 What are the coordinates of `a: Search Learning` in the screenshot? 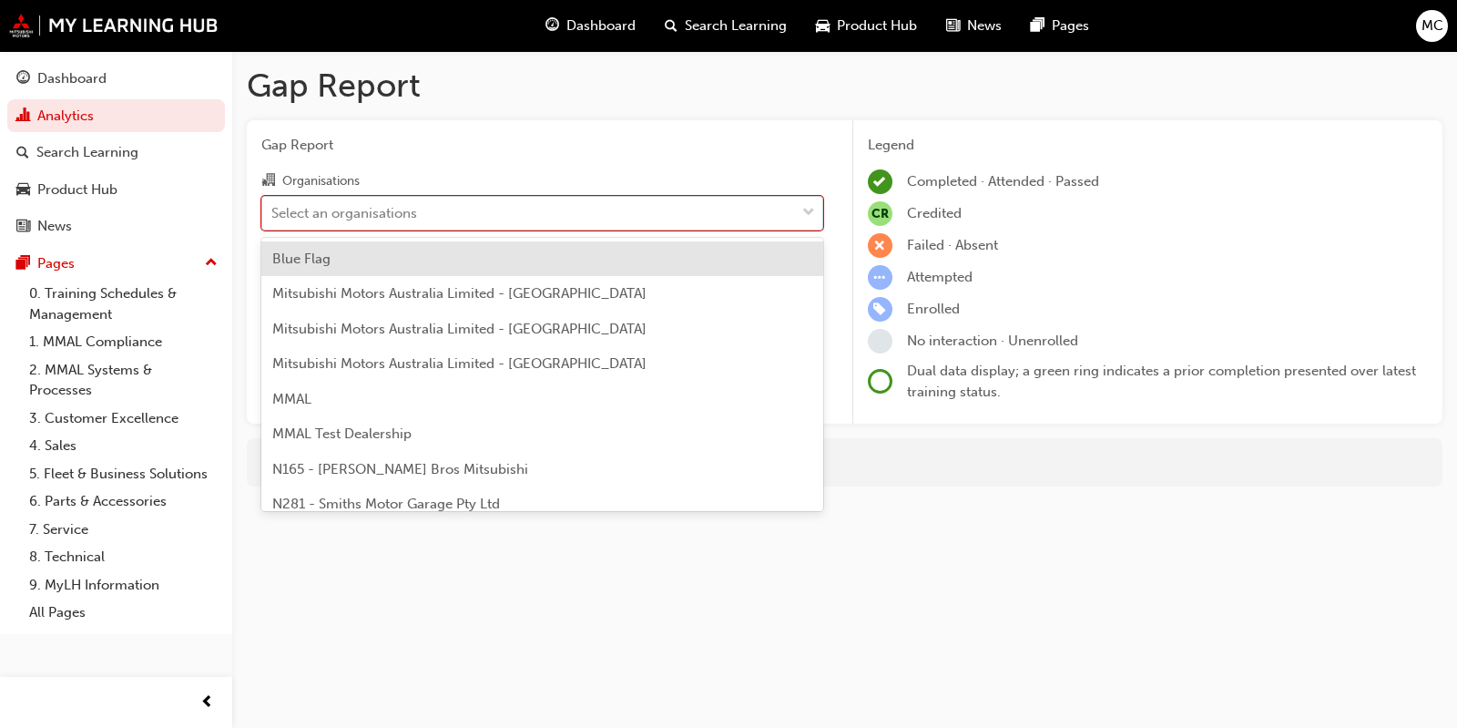 It's located at (116, 152).